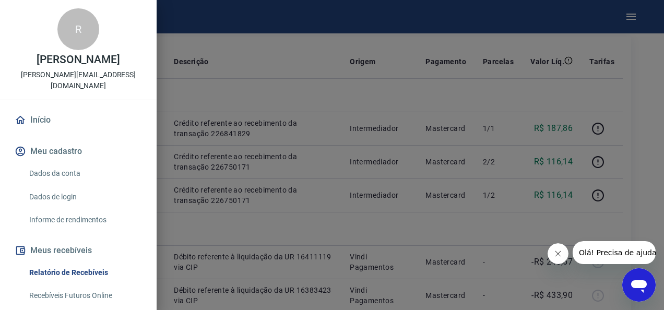 This screenshot has width=664, height=310. What do you see at coordinates (78, 120) in the screenshot?
I see `a: Início` at bounding box center [78, 120].